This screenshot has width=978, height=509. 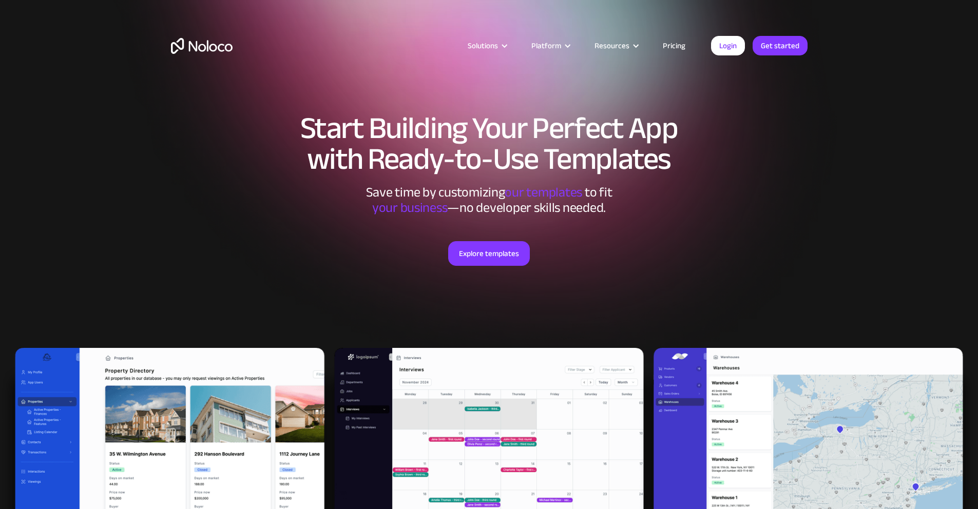 I want to click on a: Pricing, so click(x=674, y=46).